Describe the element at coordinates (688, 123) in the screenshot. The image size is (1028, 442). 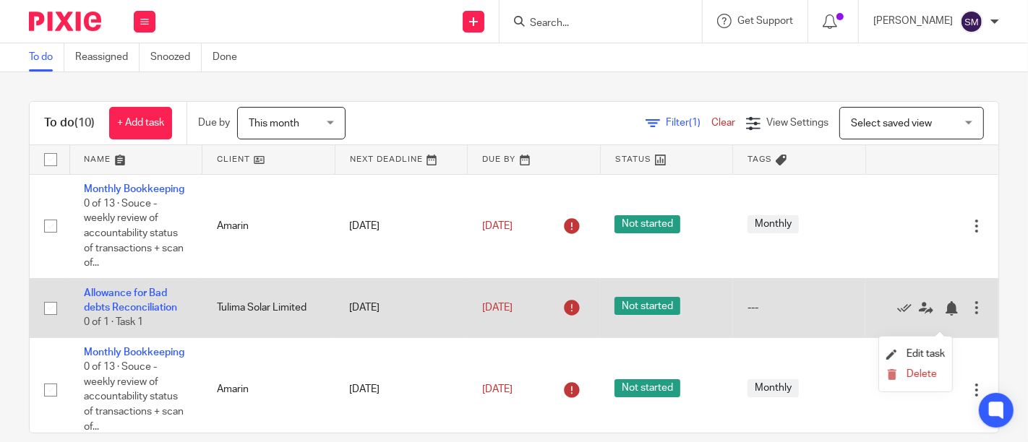
I see `span: Filter` at that location.